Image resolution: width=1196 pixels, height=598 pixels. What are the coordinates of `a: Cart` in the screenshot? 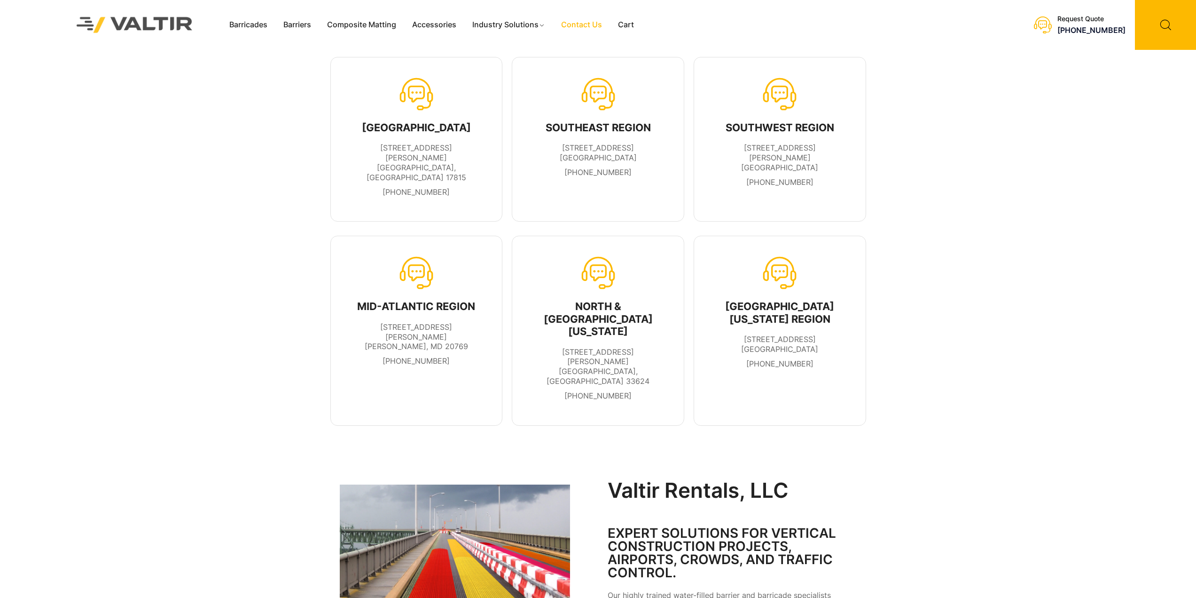 It's located at (626, 25).